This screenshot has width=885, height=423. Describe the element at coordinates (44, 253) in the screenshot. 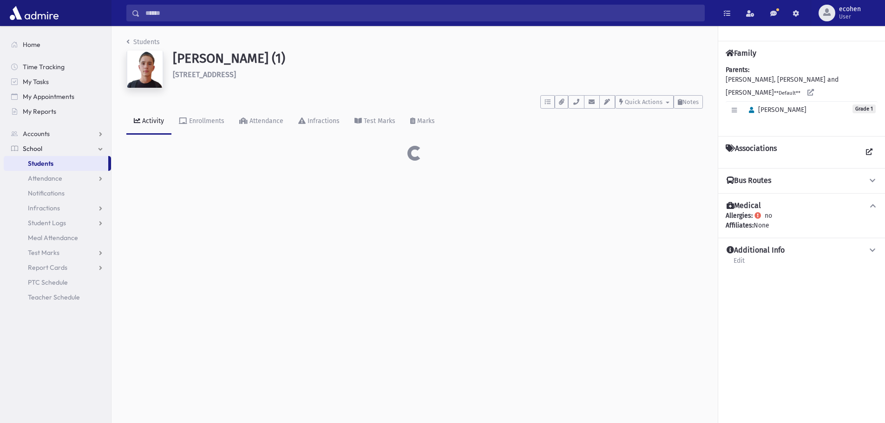

I see `span: Test Marks` at that location.